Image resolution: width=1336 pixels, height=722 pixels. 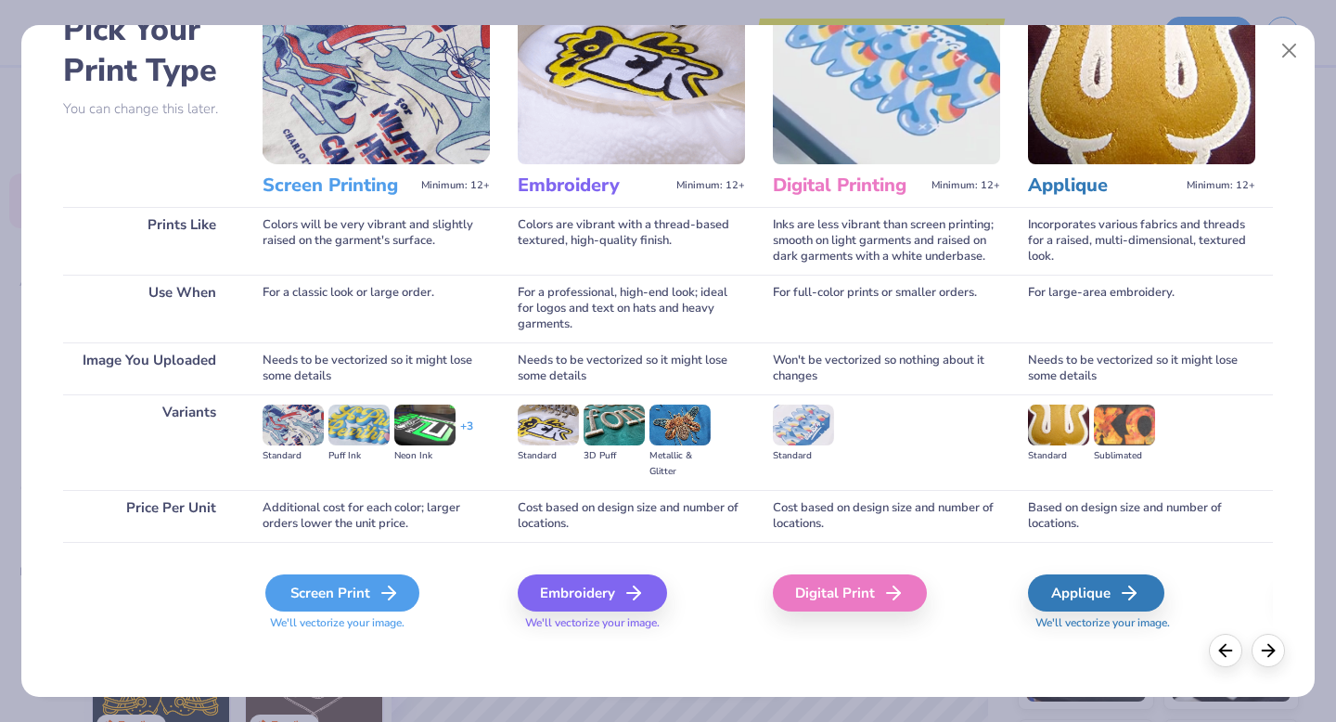 I want to click on div: Image You Uploaded, so click(x=148, y=368).